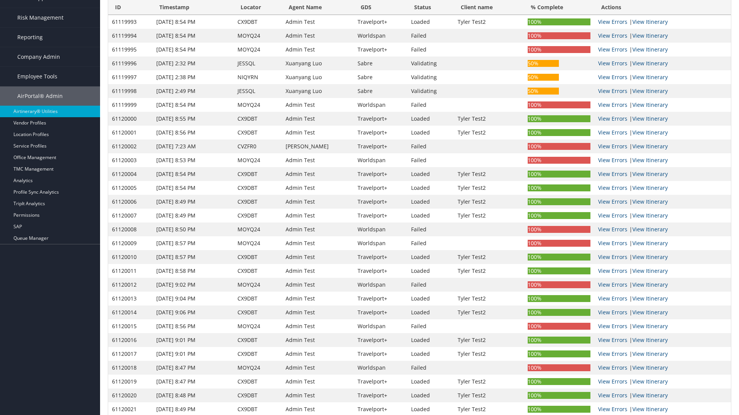 The width and height of the screenshot is (739, 415). What do you see at coordinates (130, 354) in the screenshot?
I see `td: 61120017` at bounding box center [130, 354].